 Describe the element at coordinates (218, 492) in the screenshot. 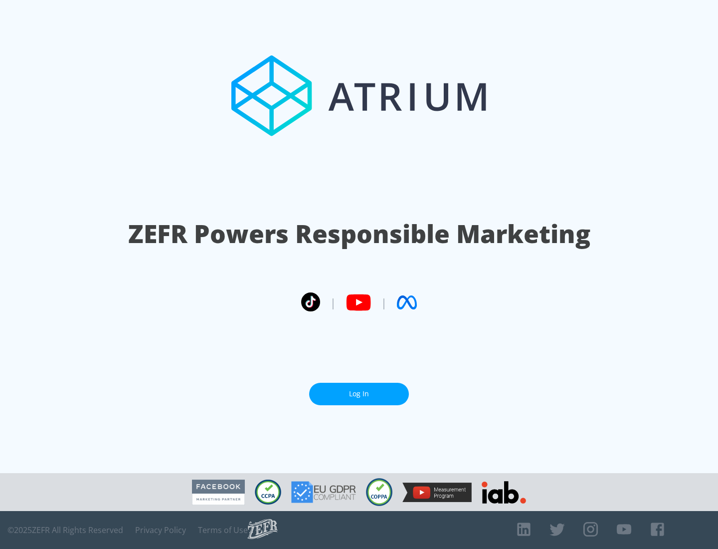

I see `img: Facebook Marketing Partner` at that location.